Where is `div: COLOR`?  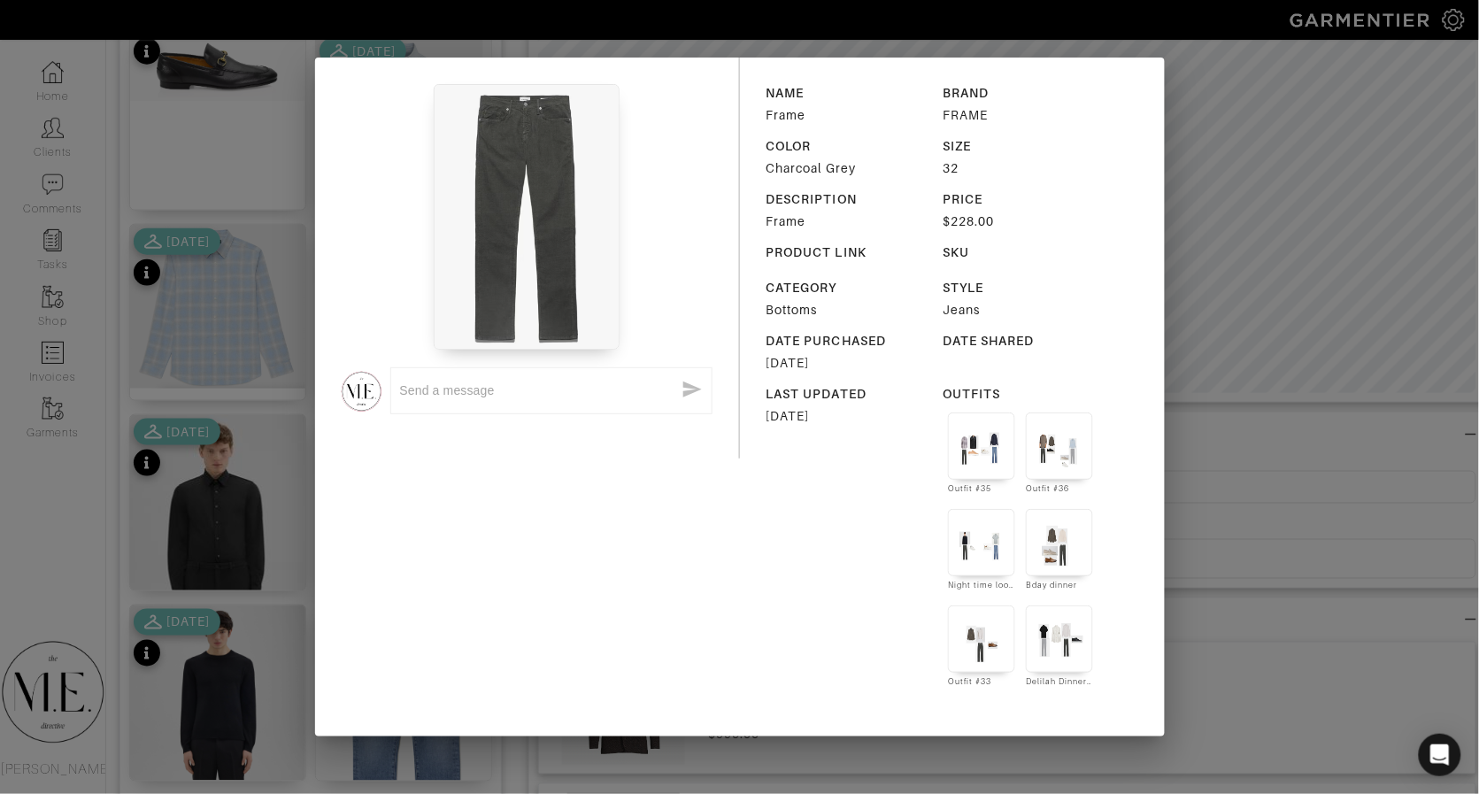
div: COLOR is located at coordinates (848, 146).